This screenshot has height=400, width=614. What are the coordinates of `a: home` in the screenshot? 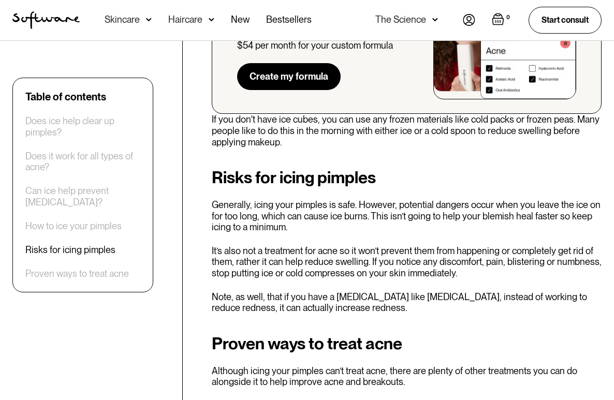 It's located at (46, 20).